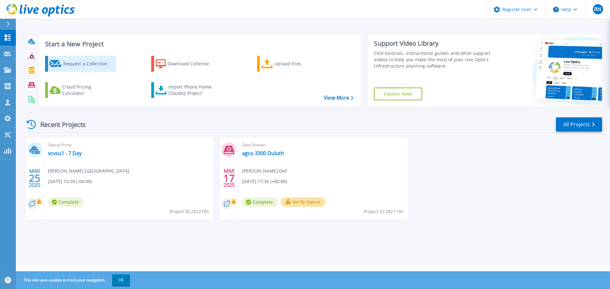 This screenshot has width=610, height=289. Describe the element at coordinates (338, 98) in the screenshot. I see `a: View More` at that location.